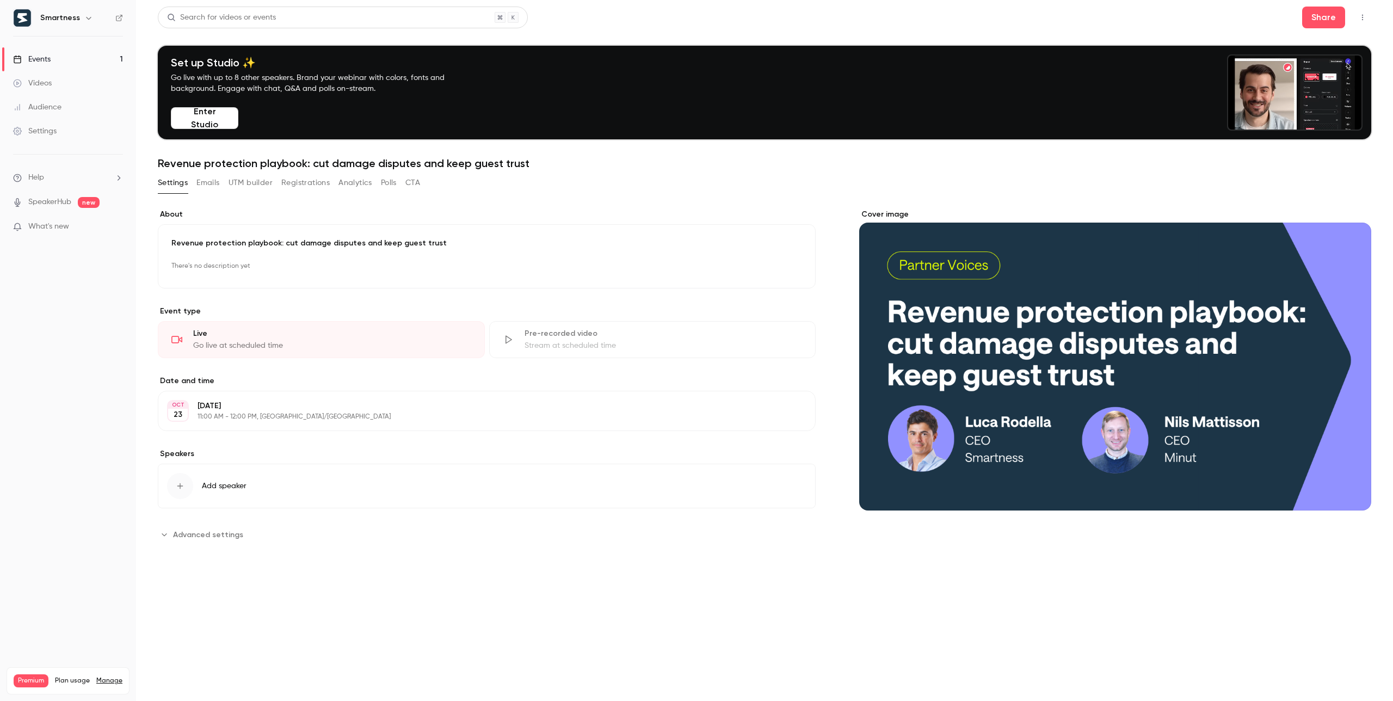  What do you see at coordinates (37, 107) in the screenshot?
I see `div: Audience` at bounding box center [37, 107].